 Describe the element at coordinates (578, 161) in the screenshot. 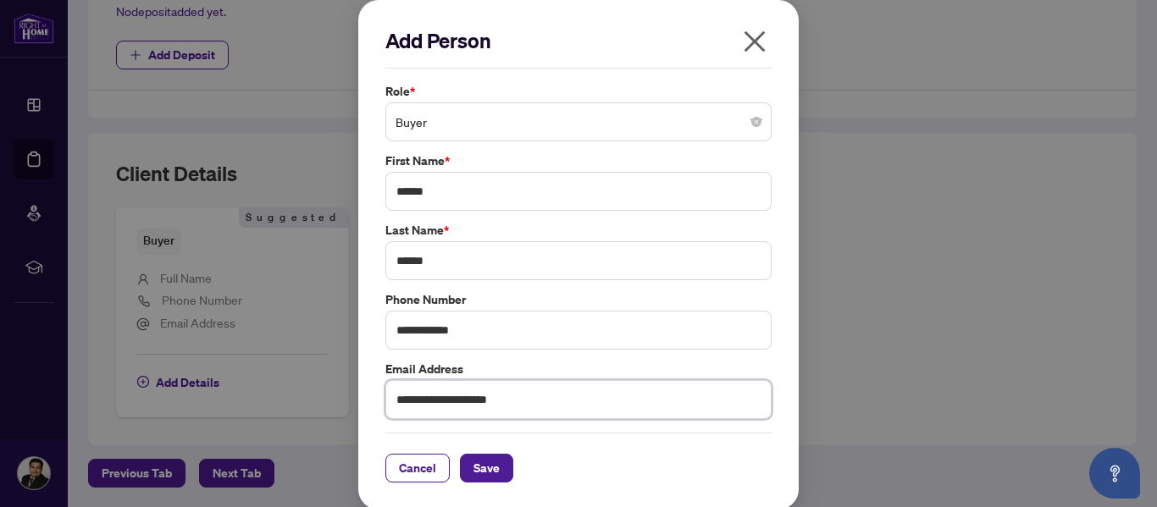

I see `label: First Name` at that location.